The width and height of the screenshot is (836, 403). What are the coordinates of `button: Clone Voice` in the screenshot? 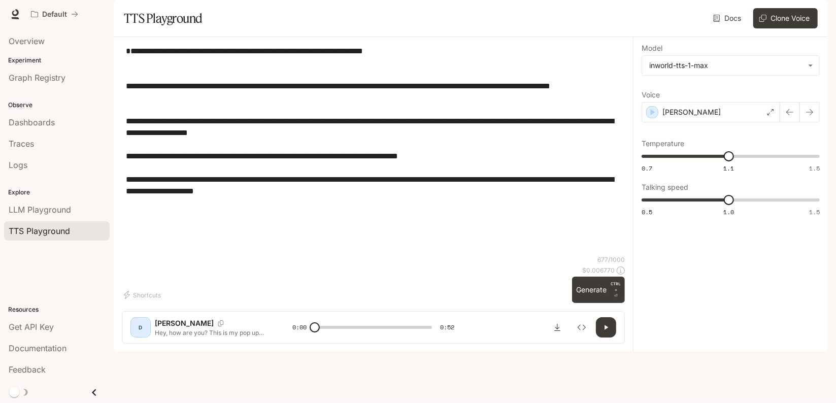 It's located at (785, 18).